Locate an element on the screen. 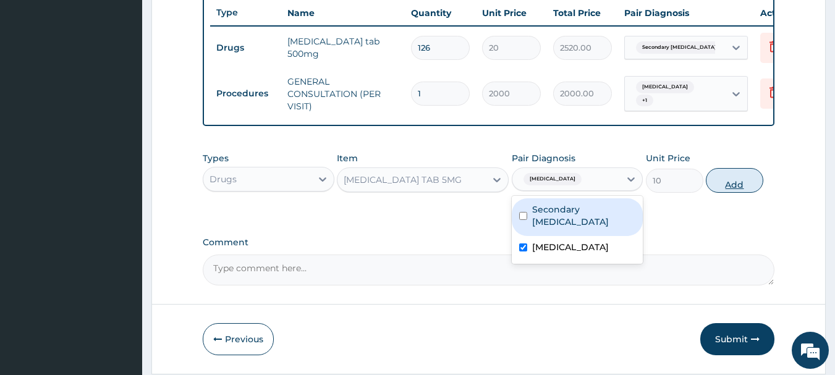 This screenshot has width=835, height=375. label: Pair Diagnosis is located at coordinates (543, 158).